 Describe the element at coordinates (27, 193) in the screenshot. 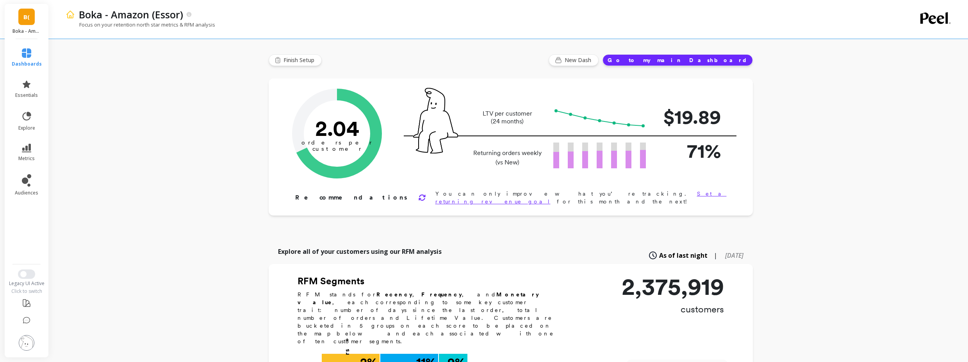

I see `span: audiences` at that location.